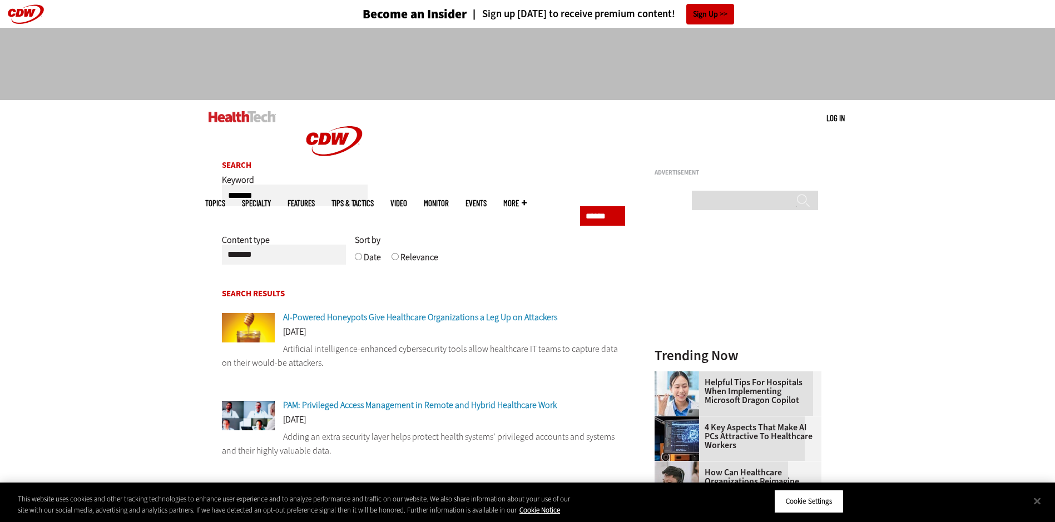 The height and width of the screenshot is (522, 1055). What do you see at coordinates (515, 203) in the screenshot?
I see `span: More` at bounding box center [515, 203].